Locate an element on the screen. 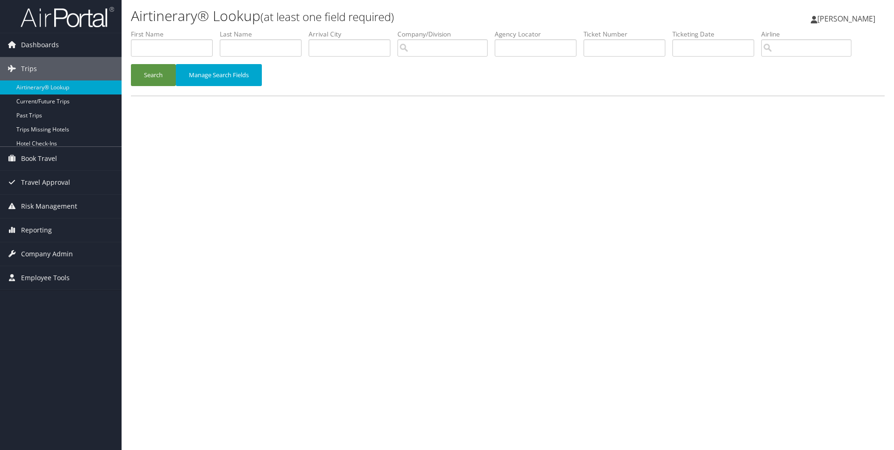 The width and height of the screenshot is (894, 450). label: First Name is located at coordinates (175, 34).